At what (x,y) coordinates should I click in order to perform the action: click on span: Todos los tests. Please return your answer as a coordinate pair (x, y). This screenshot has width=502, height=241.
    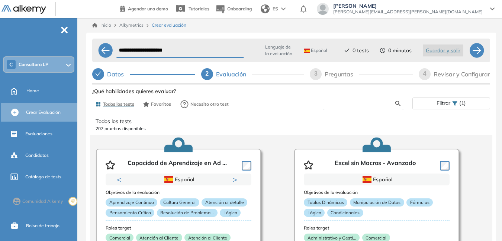
    Looking at the image, I should click on (119, 104).